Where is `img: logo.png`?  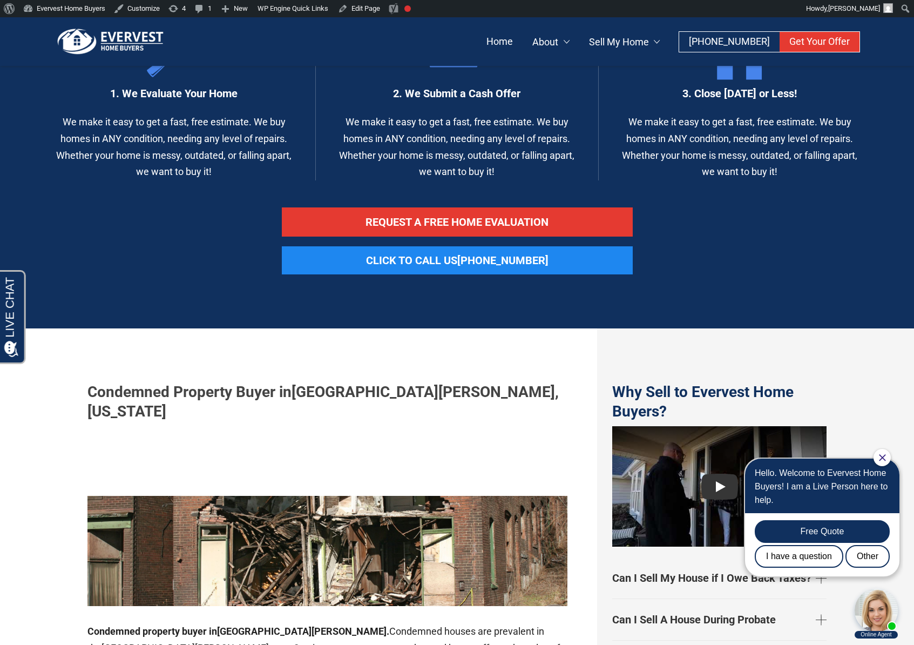
img: logo.png is located at coordinates (111, 42).